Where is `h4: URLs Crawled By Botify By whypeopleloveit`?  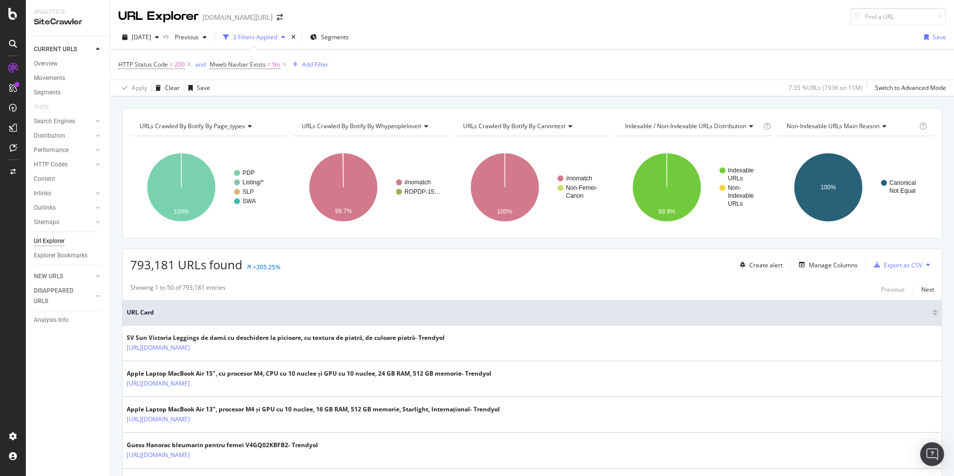
h4: URLs Crawled By Botify By whypeopleloveit is located at coordinates (370, 126).